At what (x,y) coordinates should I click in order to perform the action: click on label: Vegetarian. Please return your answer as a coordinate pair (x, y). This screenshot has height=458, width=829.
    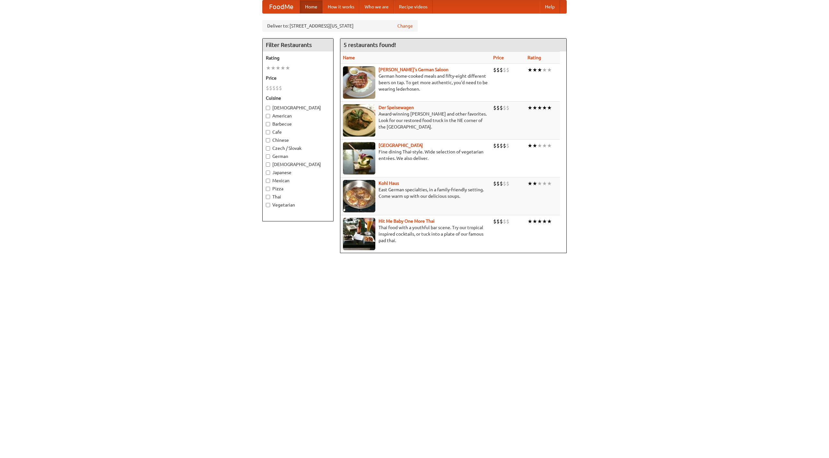
    Looking at the image, I should click on (298, 205).